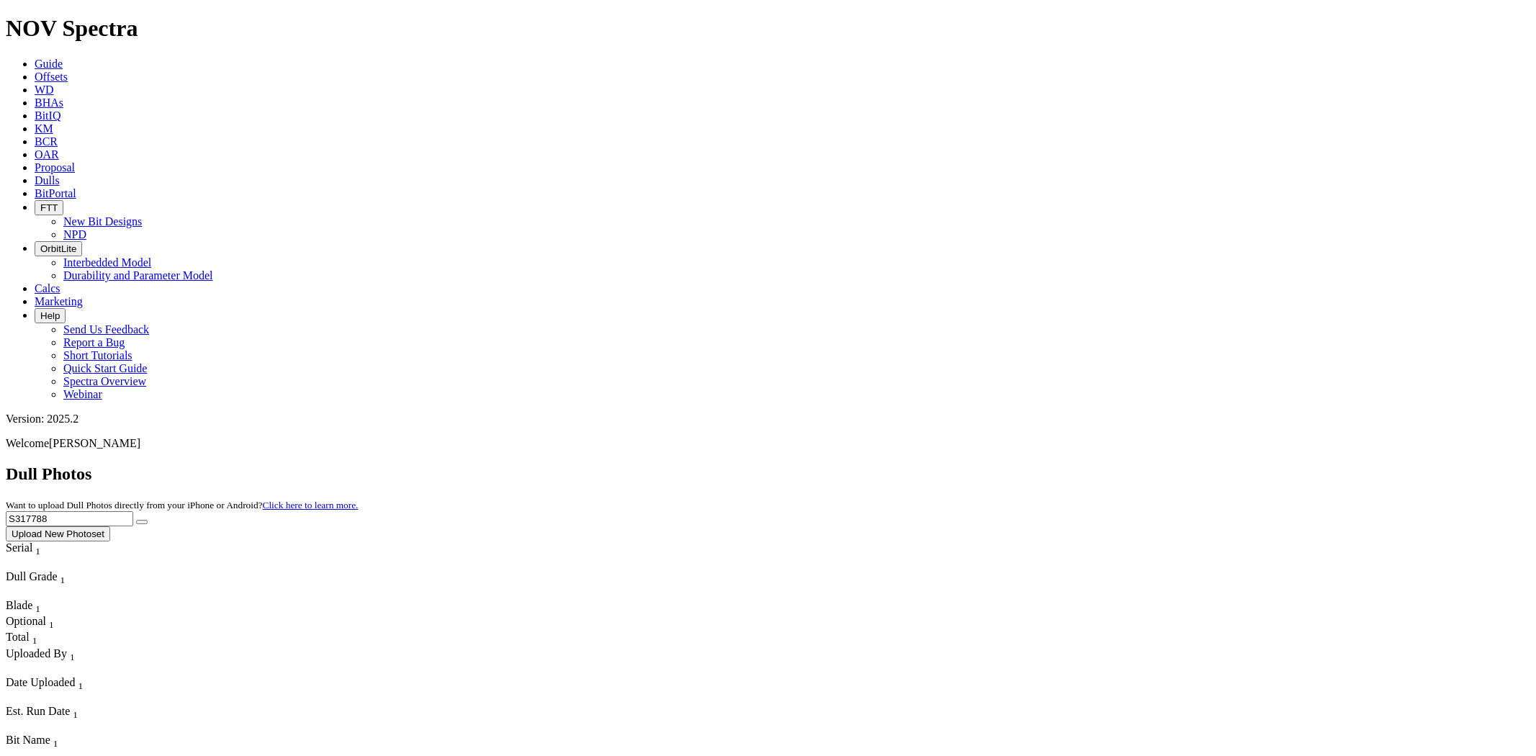 The height and width of the screenshot is (756, 1536). What do you see at coordinates (58, 248) in the screenshot?
I see `button: OrbitLite` at bounding box center [58, 248].